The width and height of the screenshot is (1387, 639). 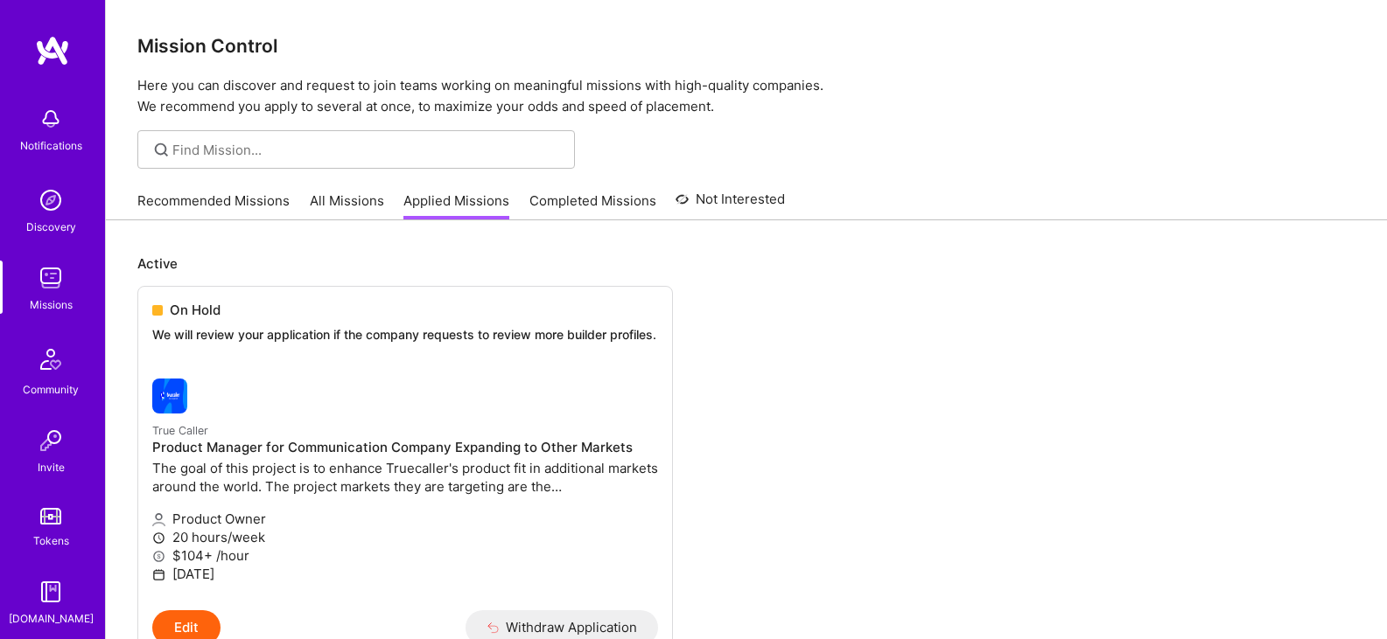 I want to click on small: True Caller, so click(x=180, y=430).